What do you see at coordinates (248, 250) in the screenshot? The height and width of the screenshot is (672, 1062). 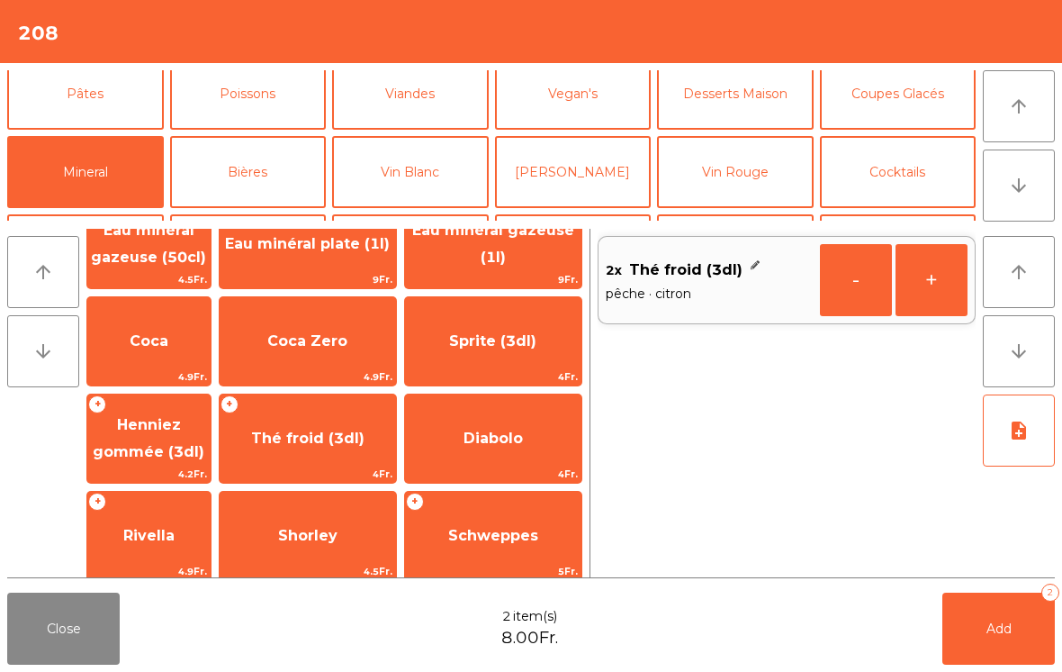 I see `button: Digestifs` at bounding box center [248, 250].